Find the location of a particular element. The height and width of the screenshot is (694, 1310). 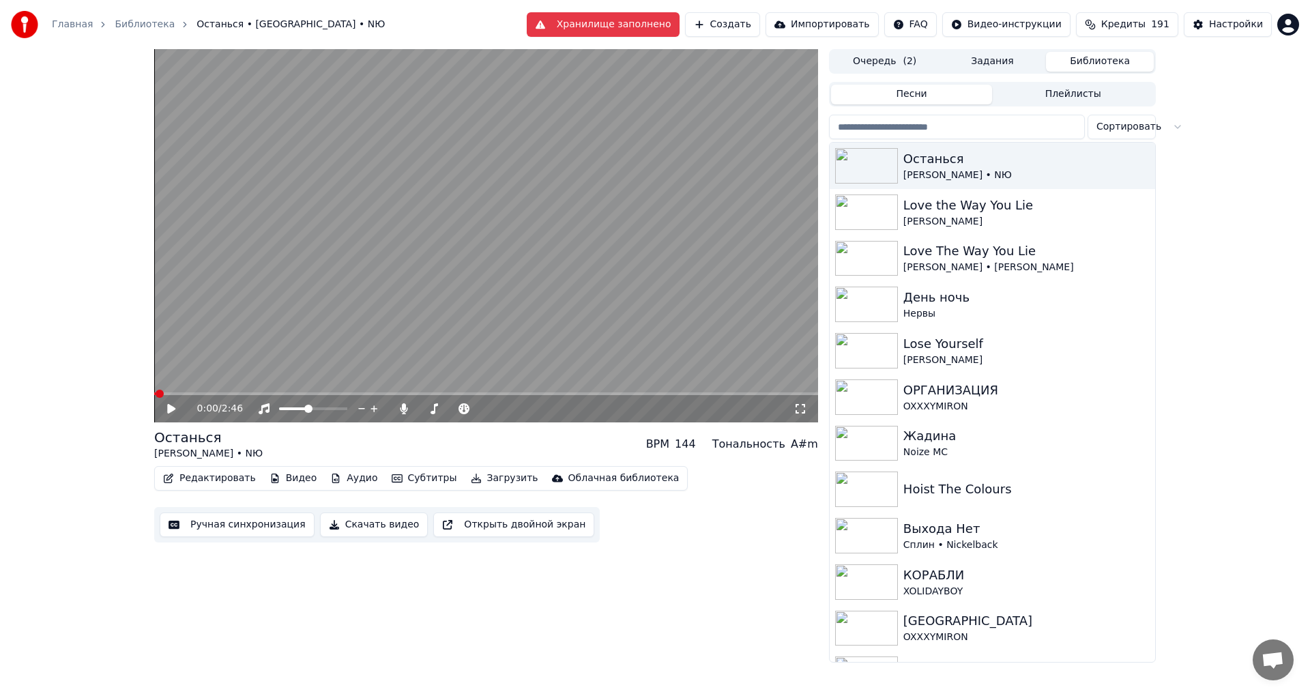

div: КОРАБЛИ is located at coordinates (1026, 575).